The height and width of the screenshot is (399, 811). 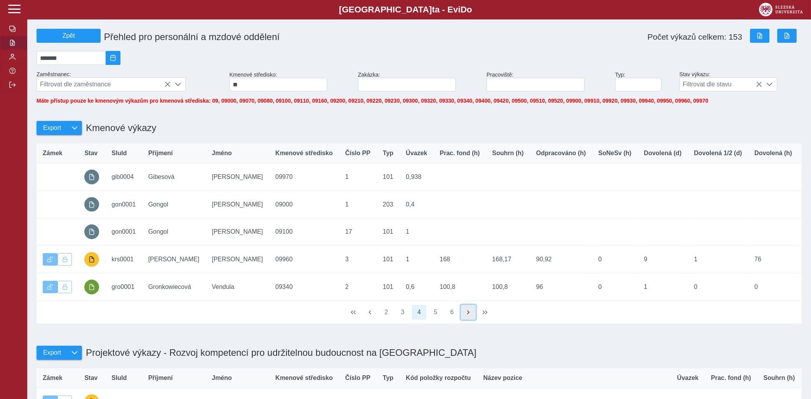 I want to click on td: 09960, so click(x=304, y=259).